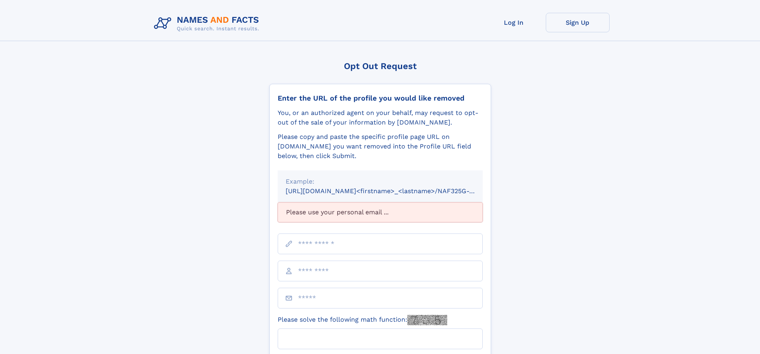 The height and width of the screenshot is (354, 760). I want to click on div: Enter the URL of the profile you would like removed, so click(380, 98).